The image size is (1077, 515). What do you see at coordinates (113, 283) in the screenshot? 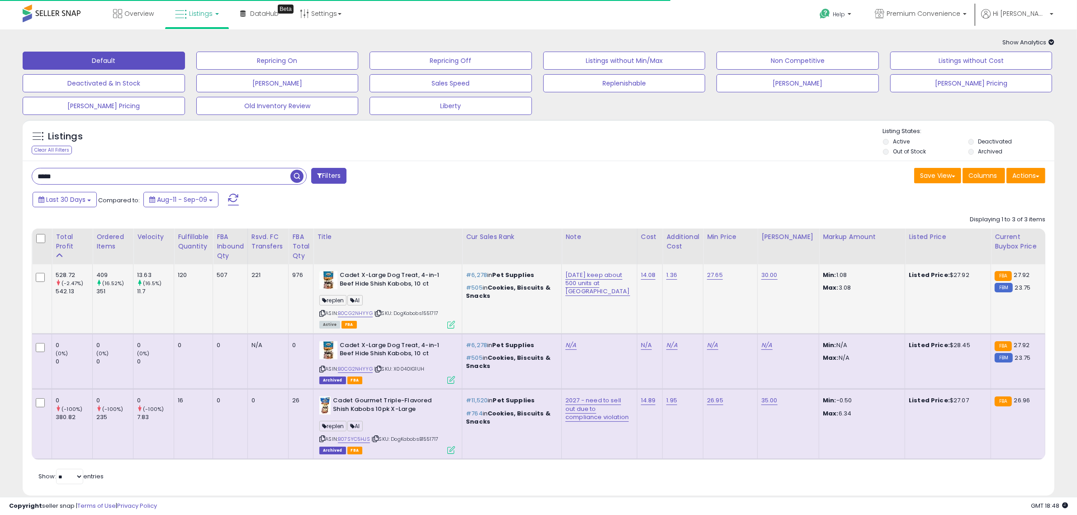
I see `small: (16.52%)` at bounding box center [113, 283].